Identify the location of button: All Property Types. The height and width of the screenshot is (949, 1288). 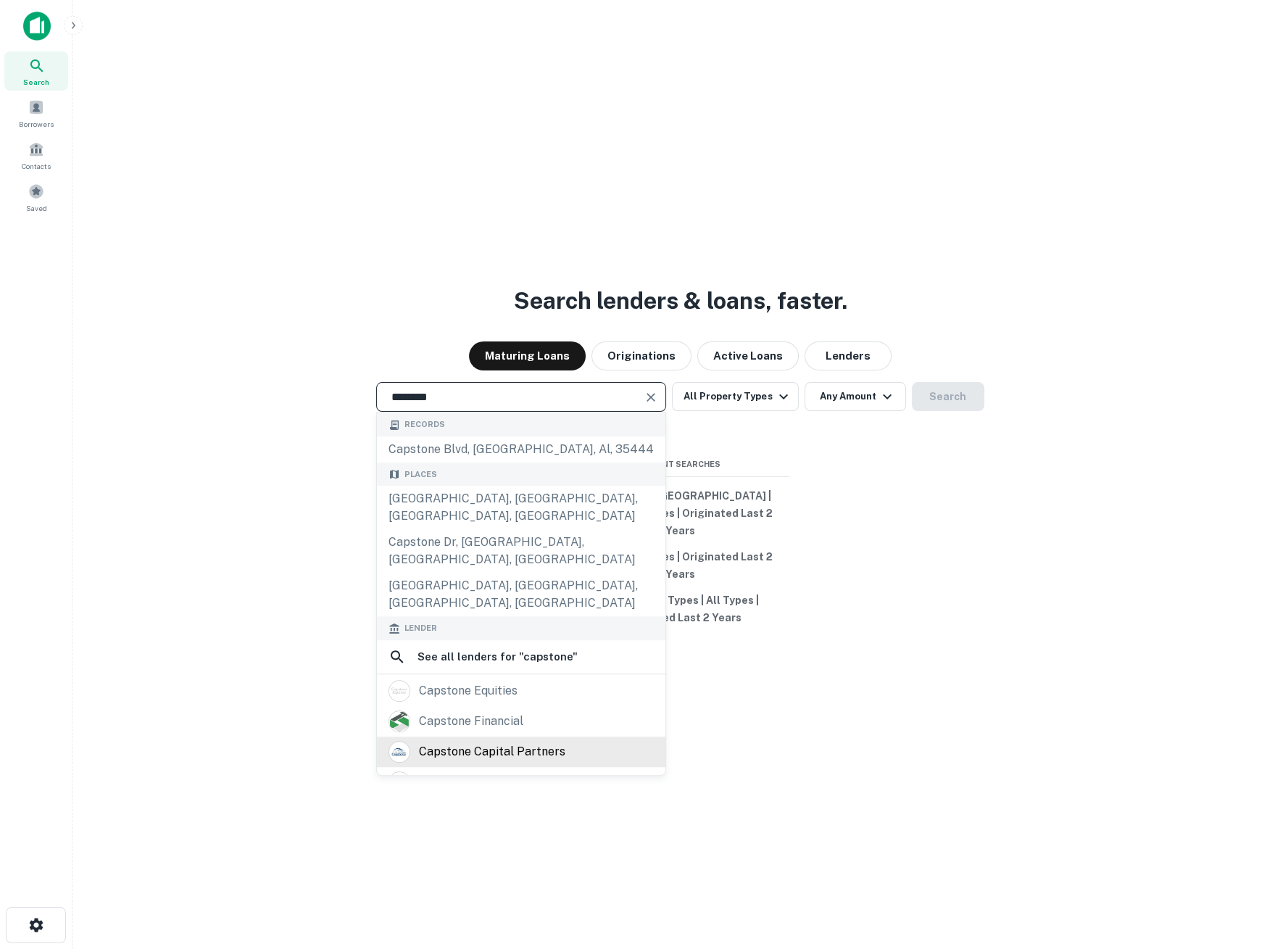
(735, 397).